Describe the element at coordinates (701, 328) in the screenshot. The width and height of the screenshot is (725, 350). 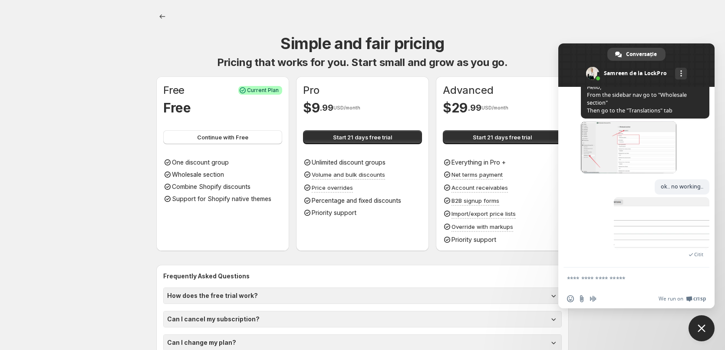
I see `div: Close chat` at that location.